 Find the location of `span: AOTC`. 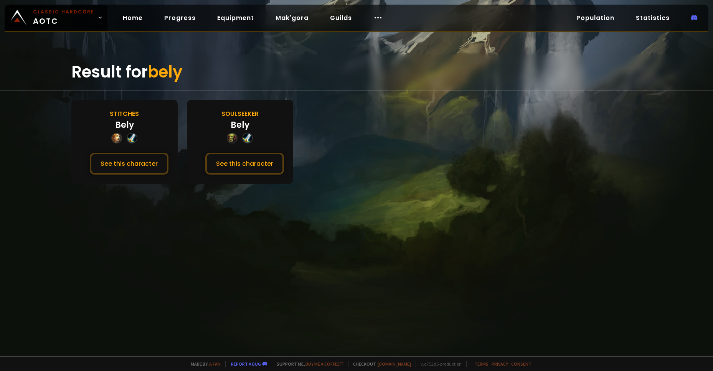

span: AOTC is located at coordinates (64, 18).